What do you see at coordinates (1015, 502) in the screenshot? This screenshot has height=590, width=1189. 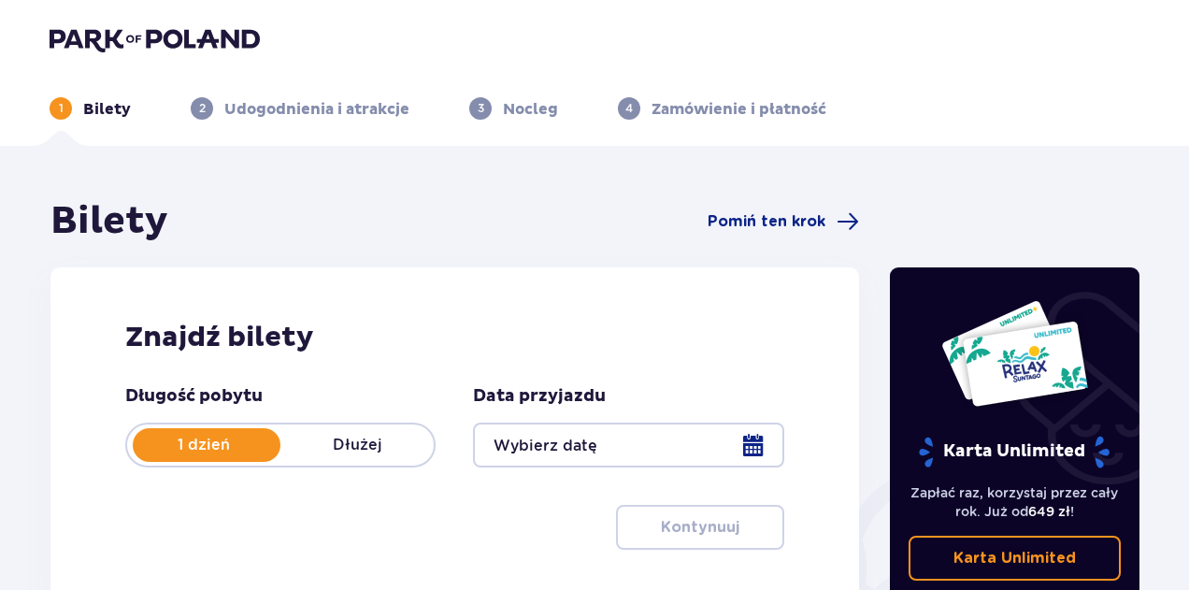 I see `p: Zapłać raz, korzystaj przez cały rok. Już od !` at bounding box center [1015, 502].